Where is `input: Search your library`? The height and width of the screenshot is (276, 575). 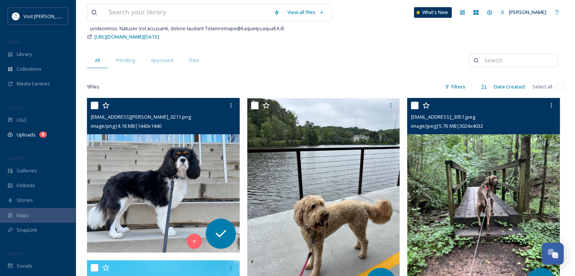
input: Search your library is located at coordinates (187, 12).